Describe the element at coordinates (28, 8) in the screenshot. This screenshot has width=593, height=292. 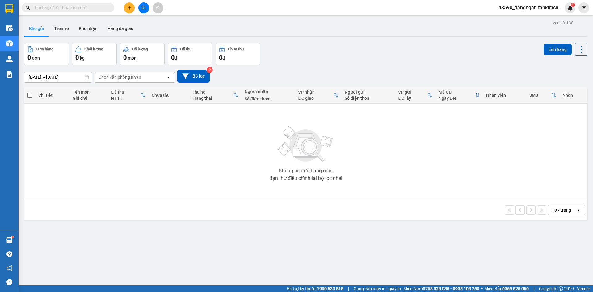
I see `span: search` at that location.